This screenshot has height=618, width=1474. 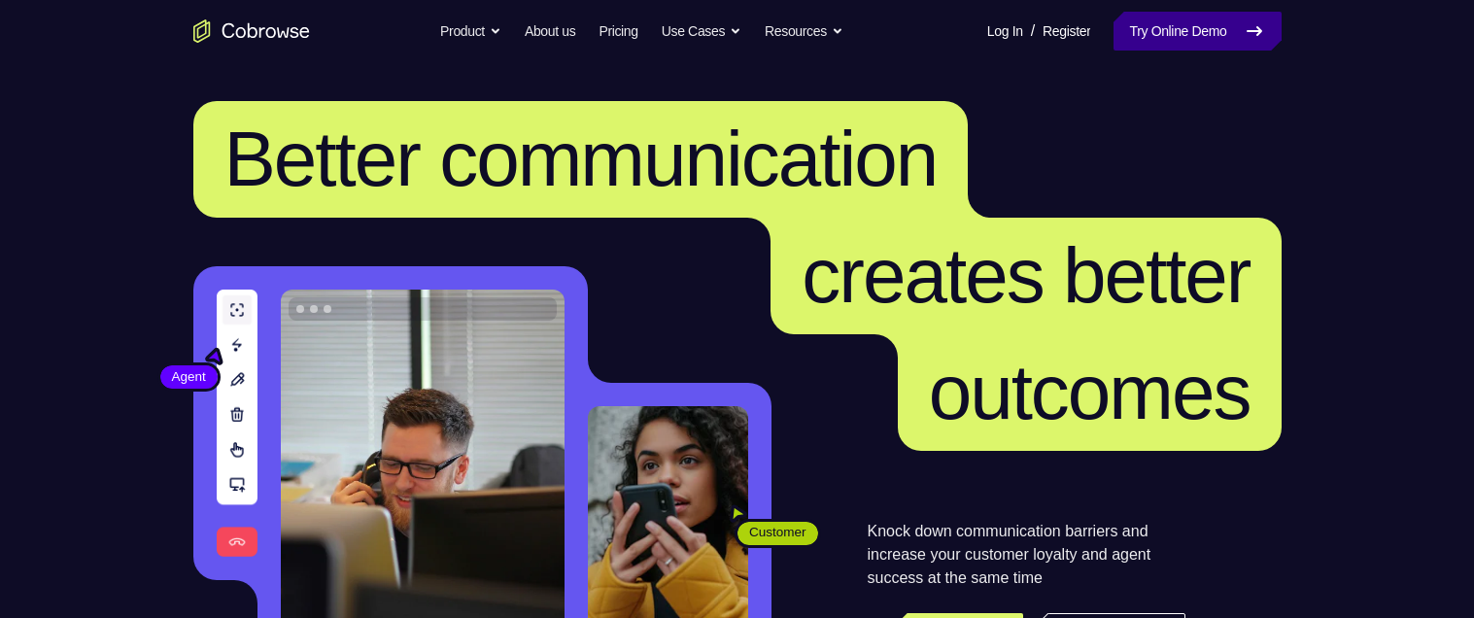 I want to click on a: Try Online Demo, so click(x=1197, y=31).